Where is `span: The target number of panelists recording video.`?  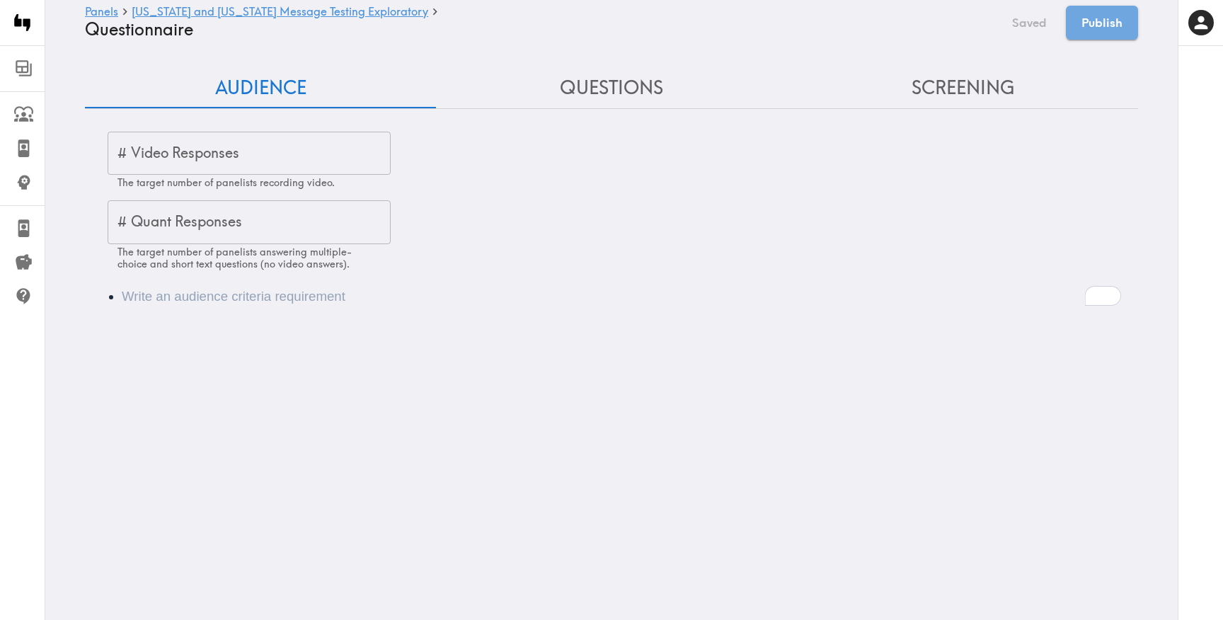
span: The target number of panelists recording video. is located at coordinates (226, 183).